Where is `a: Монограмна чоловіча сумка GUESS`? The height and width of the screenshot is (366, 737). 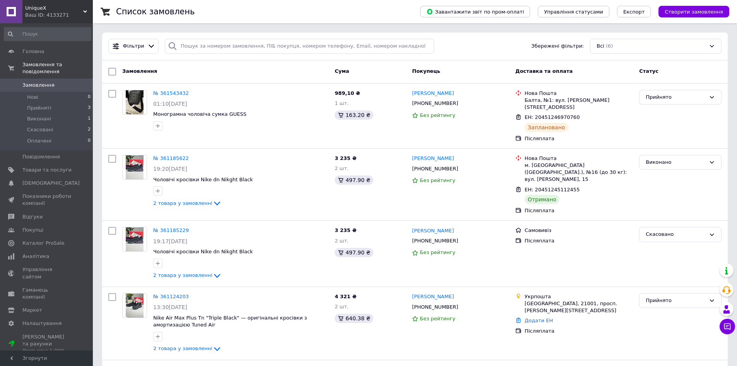
a: Монограмна чоловіча сумка GUESS is located at coordinates (200, 114).